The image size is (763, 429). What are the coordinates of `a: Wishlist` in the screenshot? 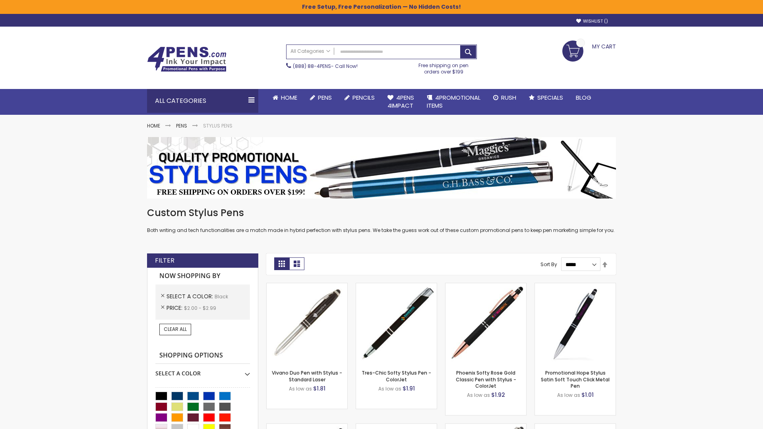 It's located at (592, 21).